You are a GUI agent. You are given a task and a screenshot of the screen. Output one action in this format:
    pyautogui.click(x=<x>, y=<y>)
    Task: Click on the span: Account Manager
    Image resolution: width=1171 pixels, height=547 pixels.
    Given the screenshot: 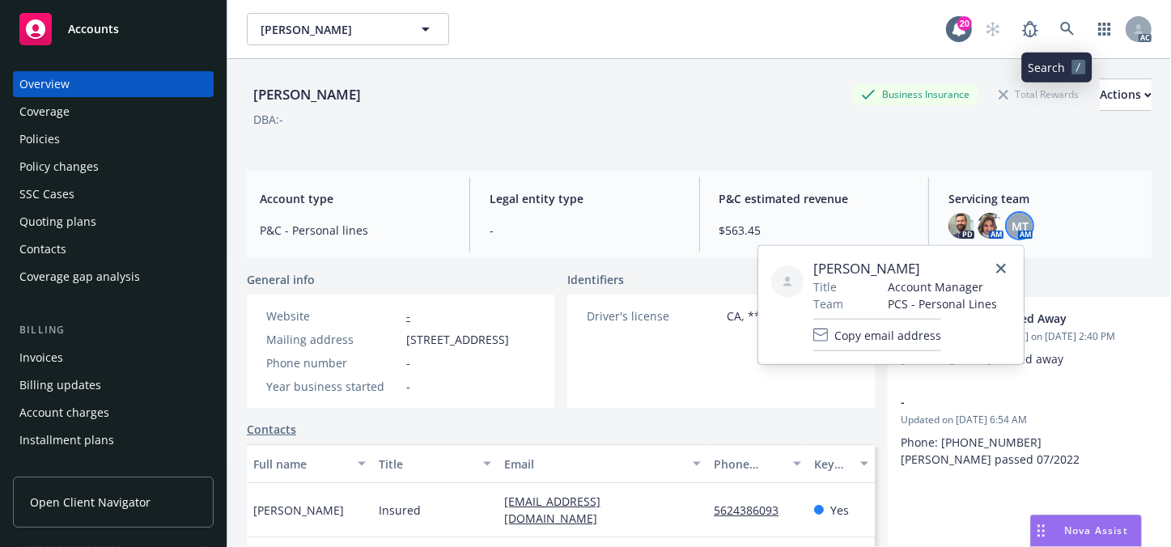 What is the action you would take?
    pyautogui.click(x=942, y=287)
    